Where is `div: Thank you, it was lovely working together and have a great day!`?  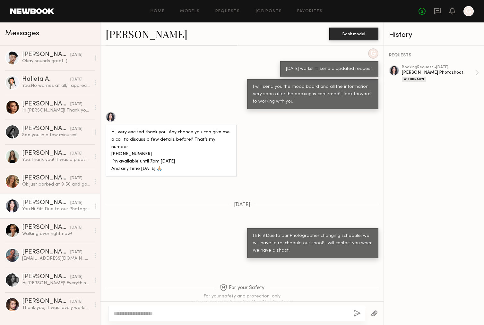 div: Thank you, it was lovely working together and have a great day! is located at coordinates (56, 308).